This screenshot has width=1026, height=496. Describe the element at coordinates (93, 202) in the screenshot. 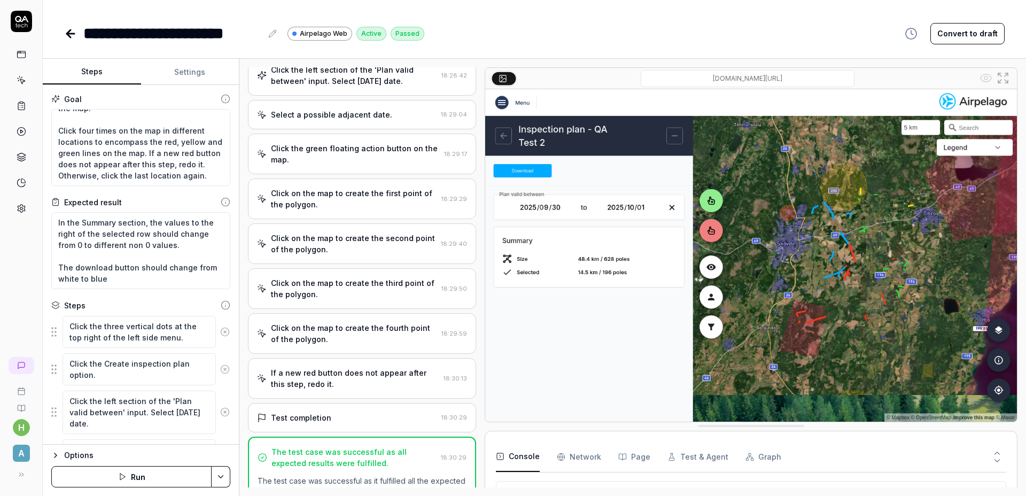

I see `div: Expected result` at that location.